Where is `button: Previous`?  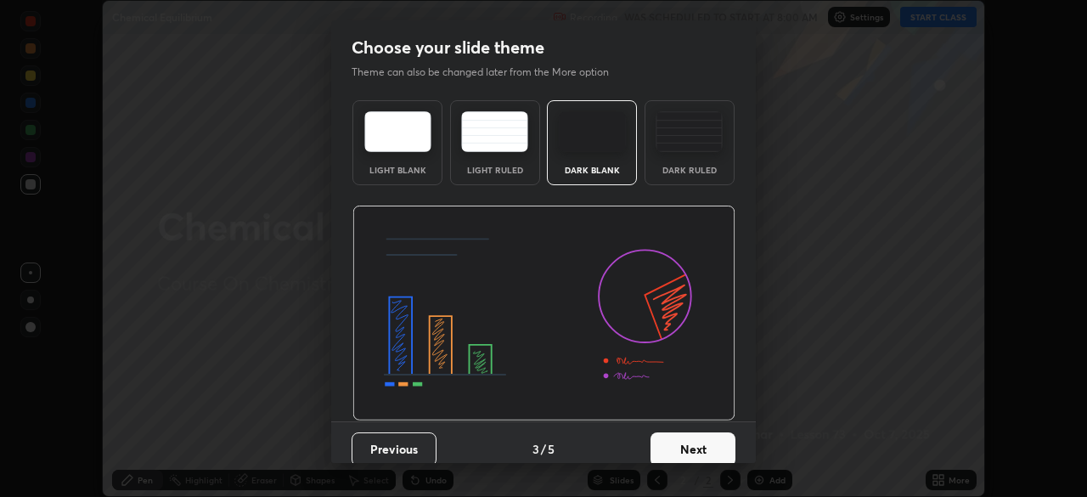 button: Previous is located at coordinates (394, 449).